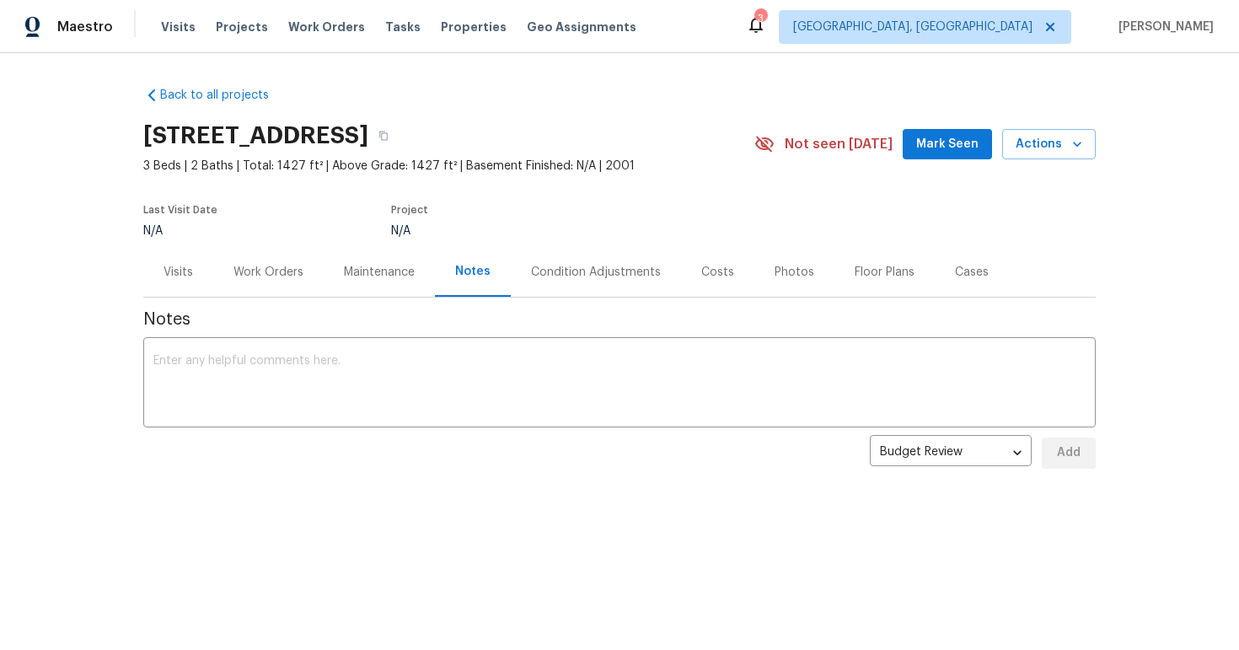 The height and width of the screenshot is (650, 1239). I want to click on span: Mark Seen, so click(947, 144).